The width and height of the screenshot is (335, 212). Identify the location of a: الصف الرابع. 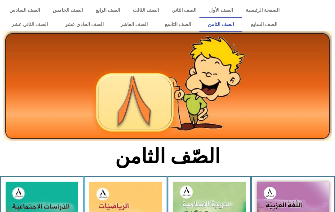
(108, 10).